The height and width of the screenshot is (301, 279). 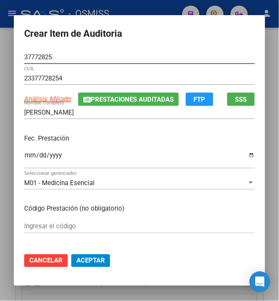 What do you see at coordinates (46, 261) in the screenshot?
I see `span: Cancelar` at bounding box center [46, 261].